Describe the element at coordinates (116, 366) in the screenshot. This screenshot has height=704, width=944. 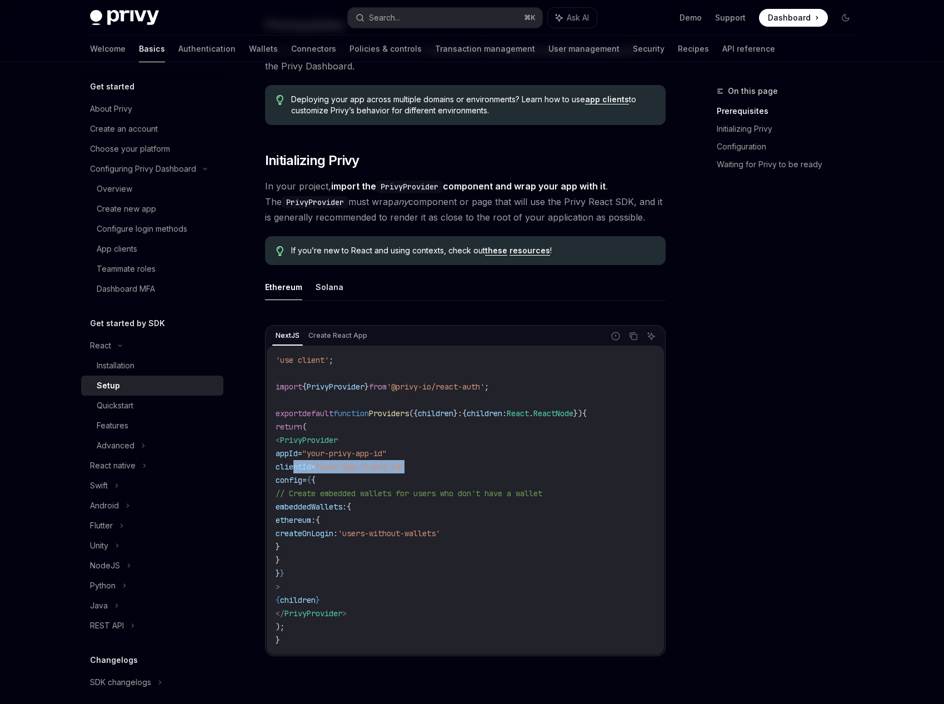
I see `div: Installation` at that location.